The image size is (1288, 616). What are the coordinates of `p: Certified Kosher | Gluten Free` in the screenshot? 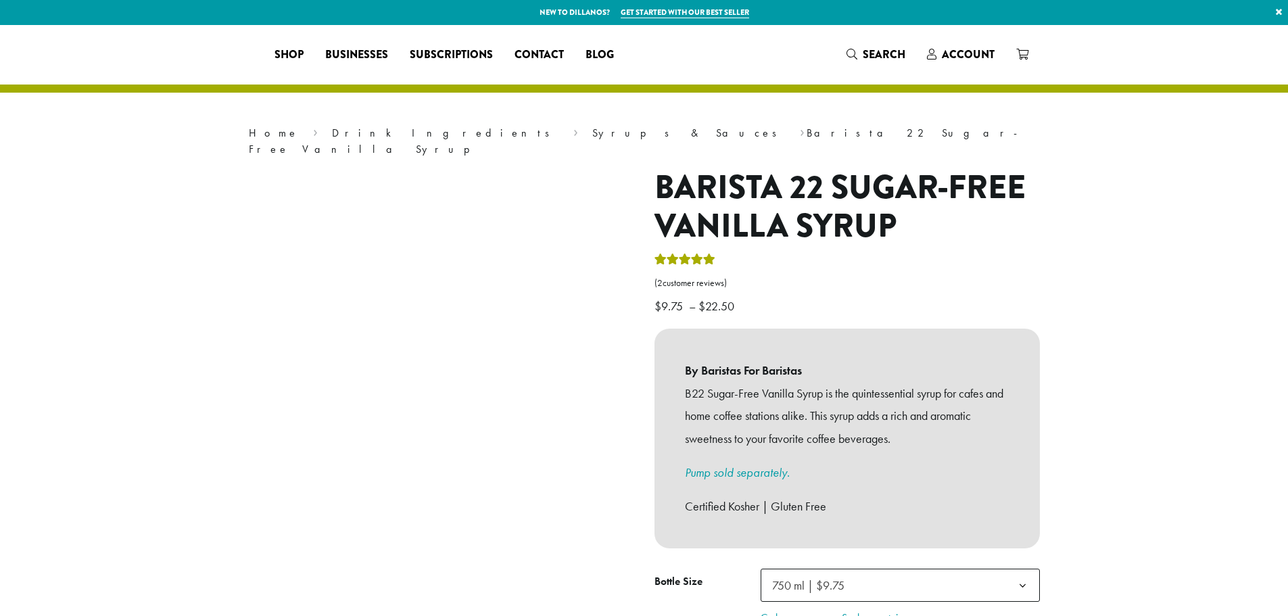 It's located at (847, 506).